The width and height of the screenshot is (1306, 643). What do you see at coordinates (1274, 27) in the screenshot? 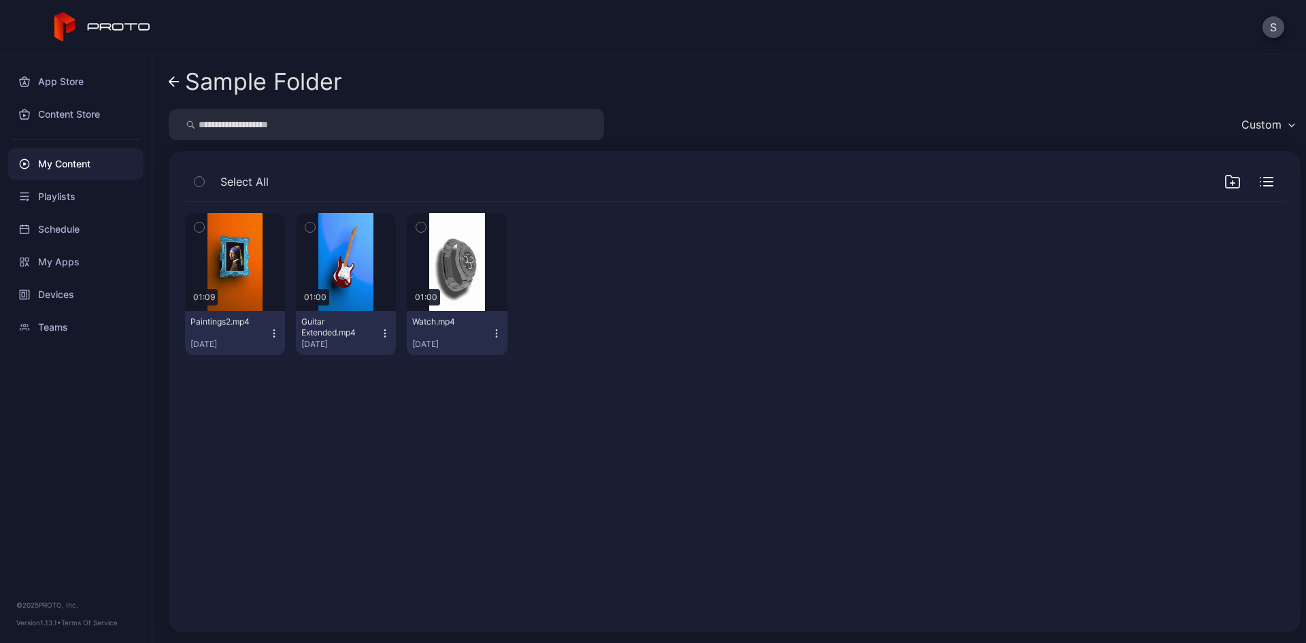
I see `button: S` at bounding box center [1274, 27].